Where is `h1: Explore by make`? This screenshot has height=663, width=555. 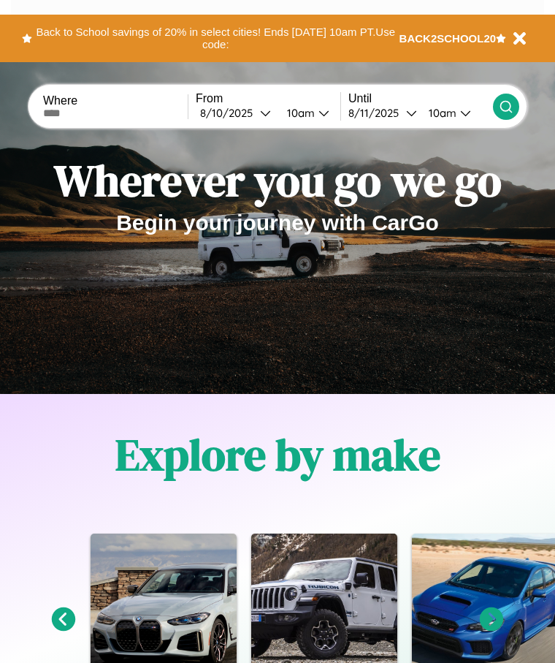 h1: Explore by make is located at coordinates (278, 455).